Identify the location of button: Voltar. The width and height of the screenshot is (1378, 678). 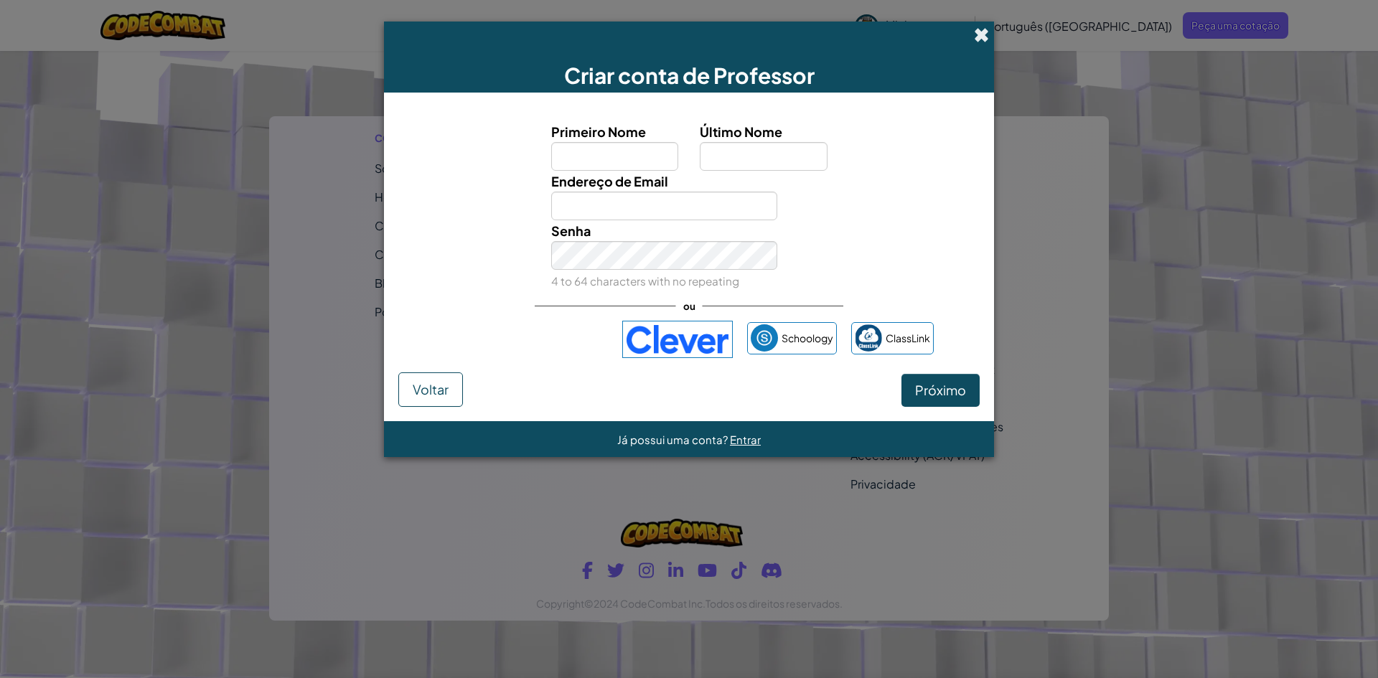
(431, 390).